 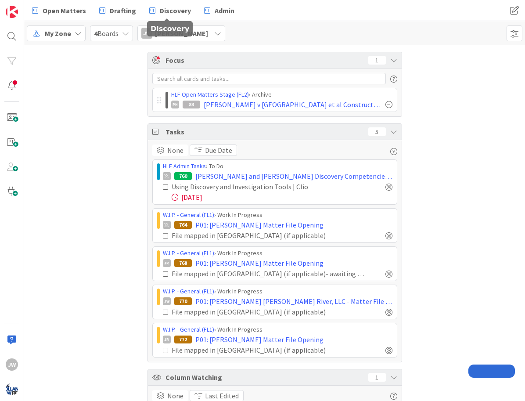 What do you see at coordinates (219, 11) in the screenshot?
I see `a: Admin` at bounding box center [219, 11].